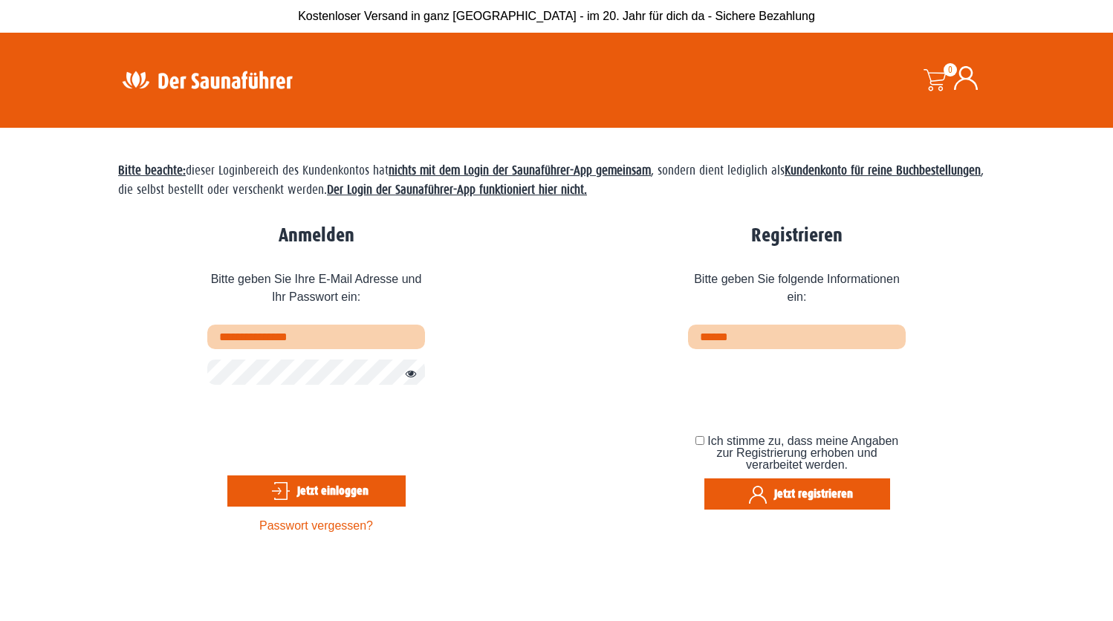  Describe the element at coordinates (316, 292) in the screenshot. I see `span: Bitte geben Sie Ihre E-Mail Adresse und Ihr Passwort ein:` at that location.